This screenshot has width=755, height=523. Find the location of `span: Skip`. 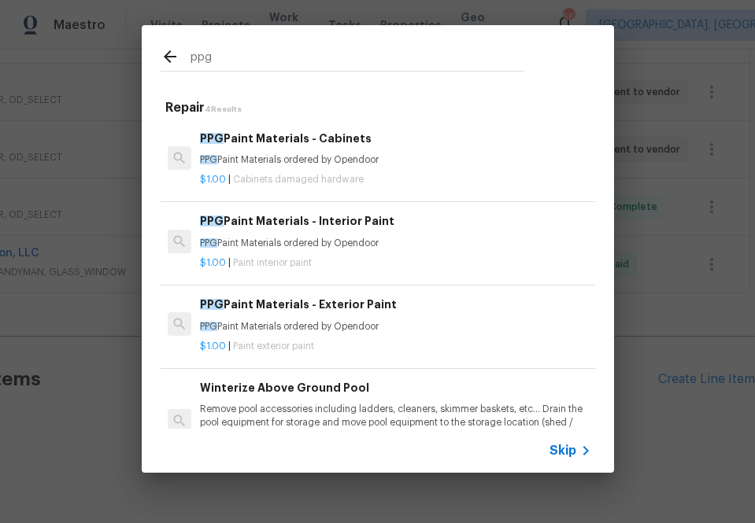

span: Skip is located at coordinates (563, 451).